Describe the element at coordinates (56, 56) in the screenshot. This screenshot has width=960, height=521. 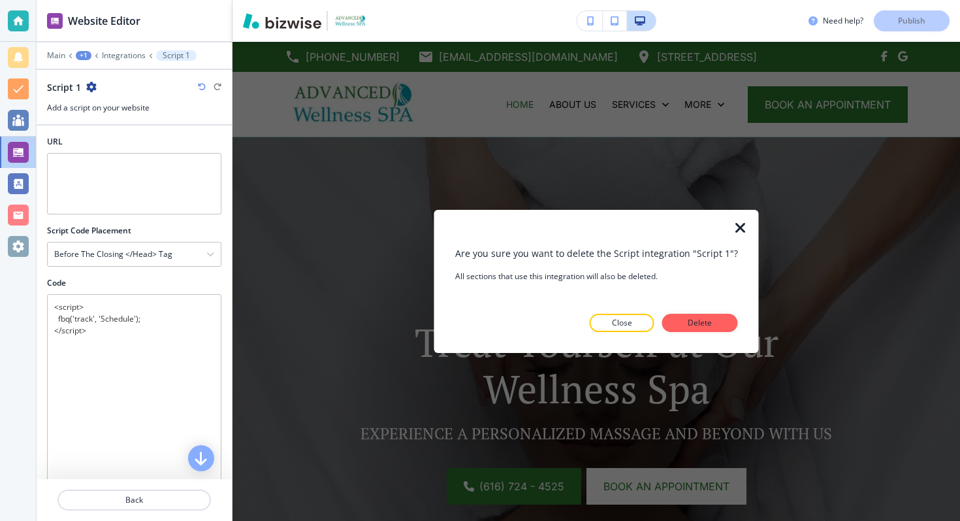
I see `button: Main` at that location.